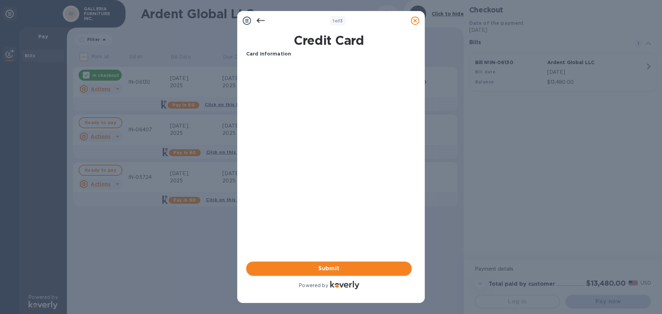 The height and width of the screenshot is (314, 662). What do you see at coordinates (329, 40) in the screenshot?
I see `h1: Credit Card` at bounding box center [329, 40].